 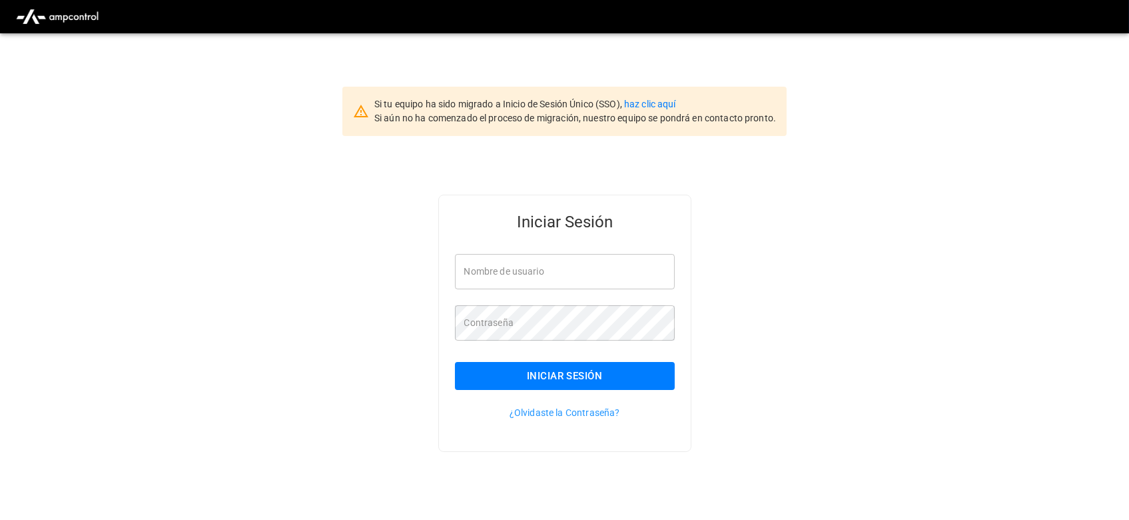 I want to click on img: ampcontrol.io logo, so click(x=57, y=17).